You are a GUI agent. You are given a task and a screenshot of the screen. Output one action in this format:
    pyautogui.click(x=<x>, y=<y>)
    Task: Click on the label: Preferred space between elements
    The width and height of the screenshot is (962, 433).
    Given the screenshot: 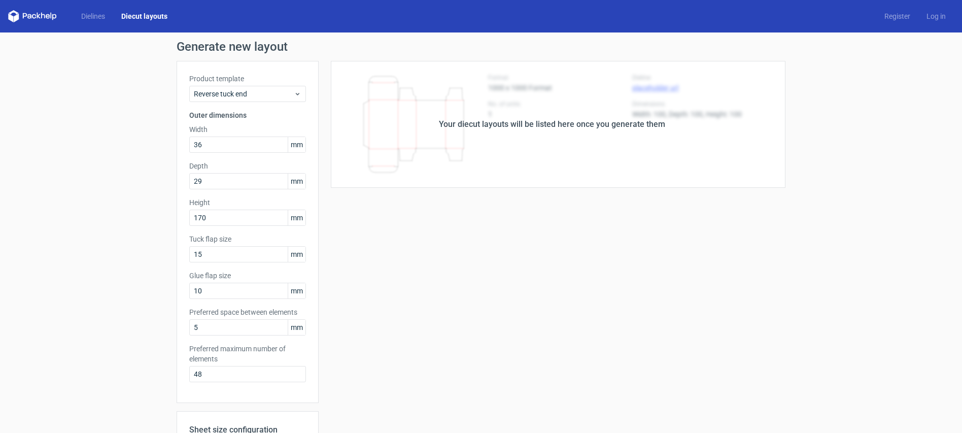 What is the action you would take?
    pyautogui.click(x=248, y=312)
    